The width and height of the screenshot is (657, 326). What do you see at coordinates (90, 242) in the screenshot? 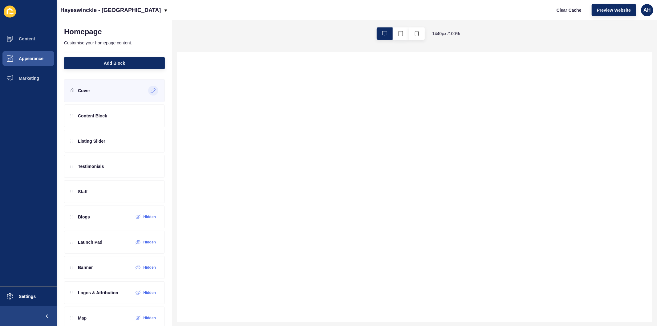
I see `p: Launch Pad` at bounding box center [90, 242].